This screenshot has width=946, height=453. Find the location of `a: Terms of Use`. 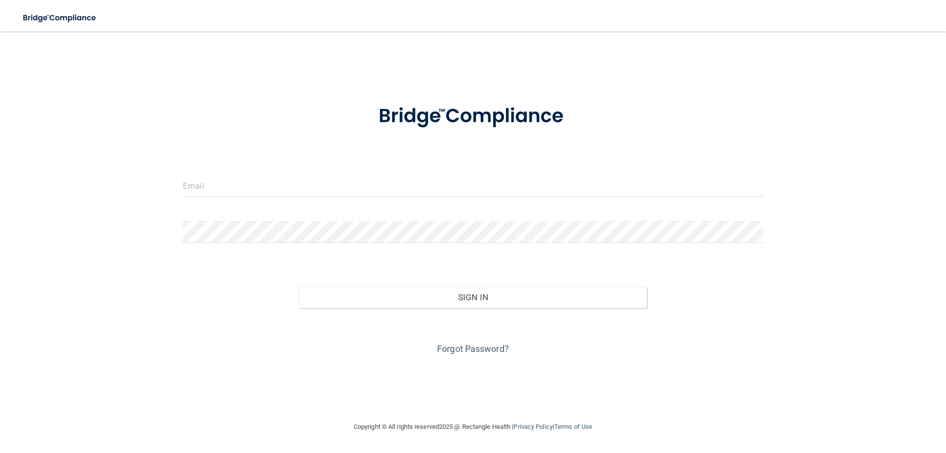

a: Terms of Use is located at coordinates (573, 426).